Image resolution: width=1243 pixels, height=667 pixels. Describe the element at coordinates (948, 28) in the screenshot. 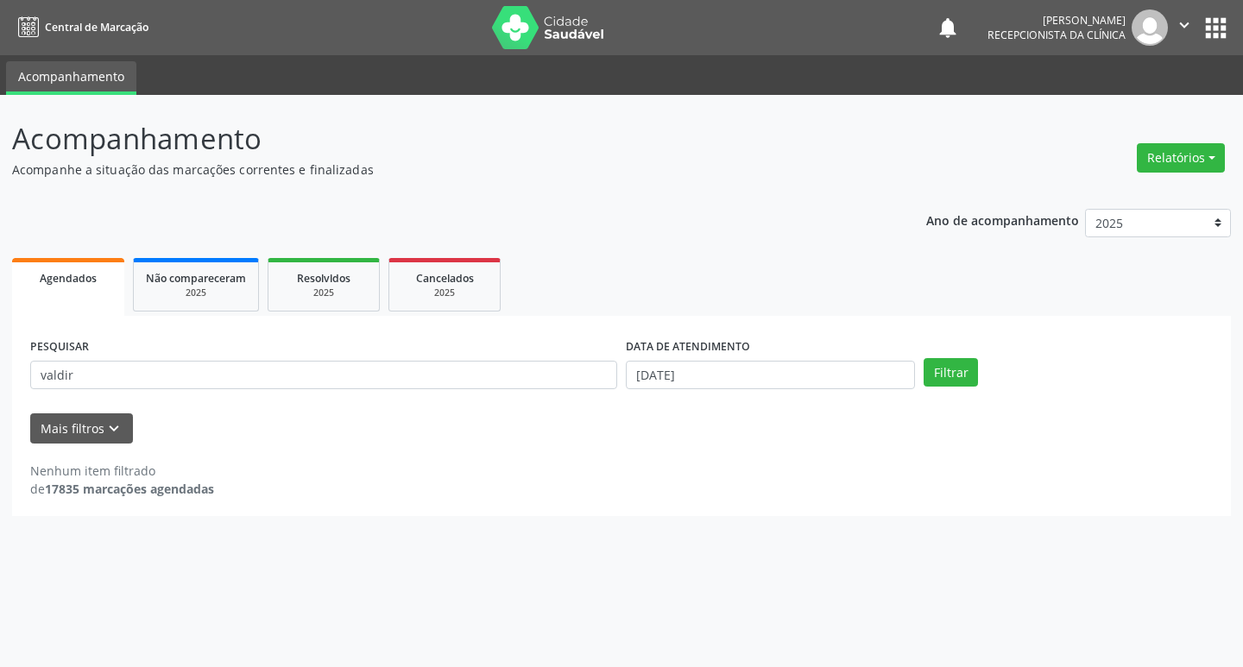

I see `button: notifications` at that location.